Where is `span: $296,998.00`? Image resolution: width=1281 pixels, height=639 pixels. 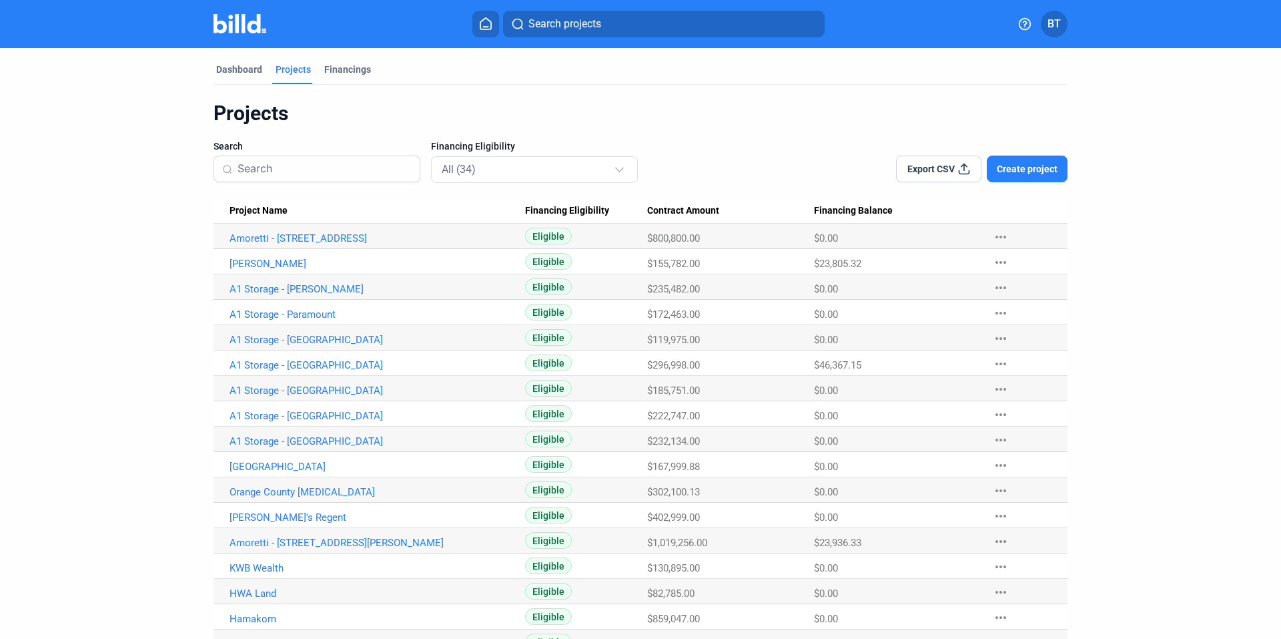
span: $296,998.00 is located at coordinates (673, 365).